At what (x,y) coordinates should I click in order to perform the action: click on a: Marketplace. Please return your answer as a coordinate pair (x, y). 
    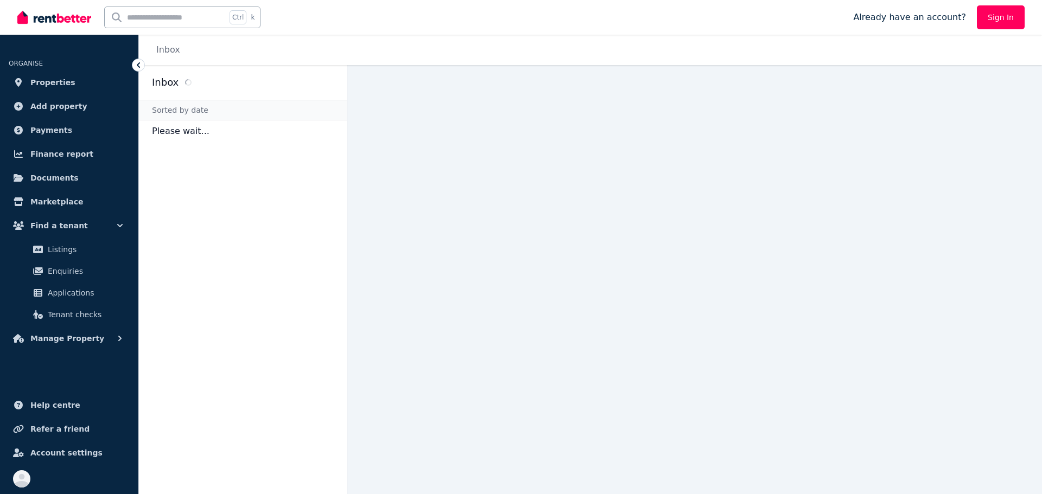
    Looking at the image, I should click on (69, 202).